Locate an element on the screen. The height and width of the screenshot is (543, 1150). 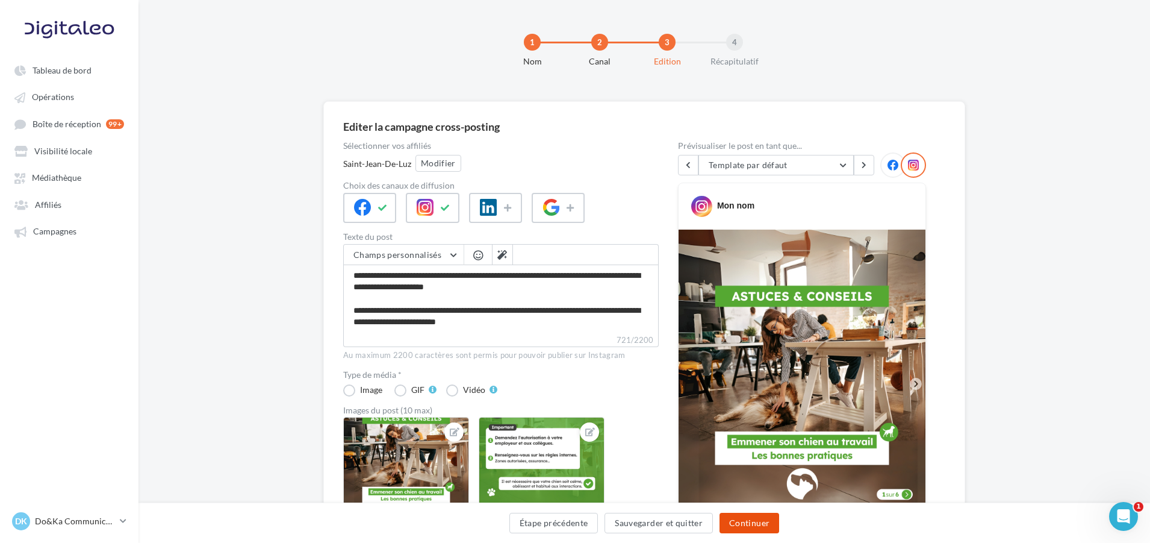
label: Choix des canaux de diffusion is located at coordinates (501, 185).